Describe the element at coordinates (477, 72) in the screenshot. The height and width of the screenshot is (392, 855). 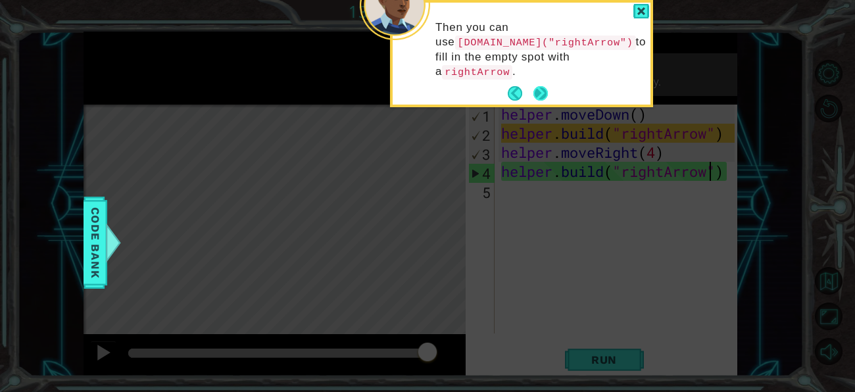
I see `code: rightArrow` at that location.